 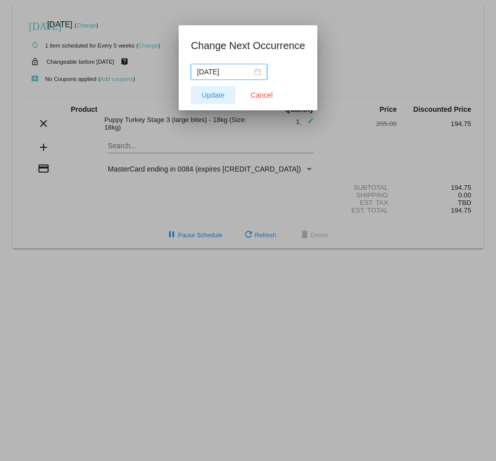 I want to click on span: Cancel, so click(x=262, y=95).